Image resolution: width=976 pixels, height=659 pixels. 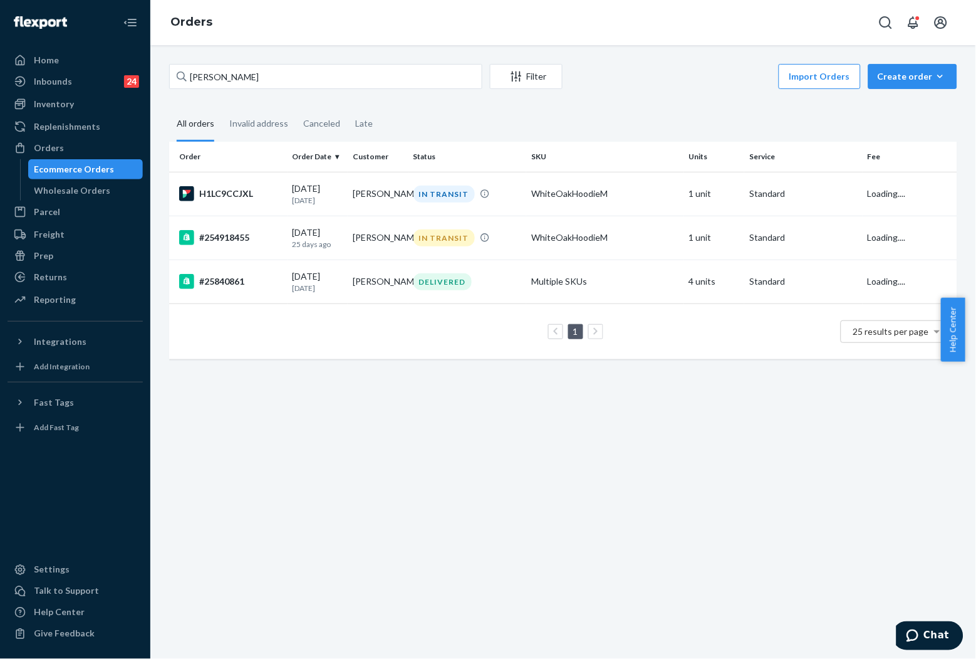 What do you see at coordinates (40, 23) in the screenshot?
I see `img: Flexport logo` at bounding box center [40, 23].